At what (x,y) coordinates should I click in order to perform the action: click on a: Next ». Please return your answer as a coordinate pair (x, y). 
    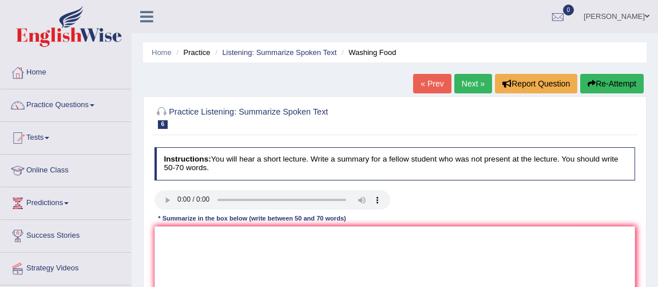
    Looking at the image, I should click on (473, 84).